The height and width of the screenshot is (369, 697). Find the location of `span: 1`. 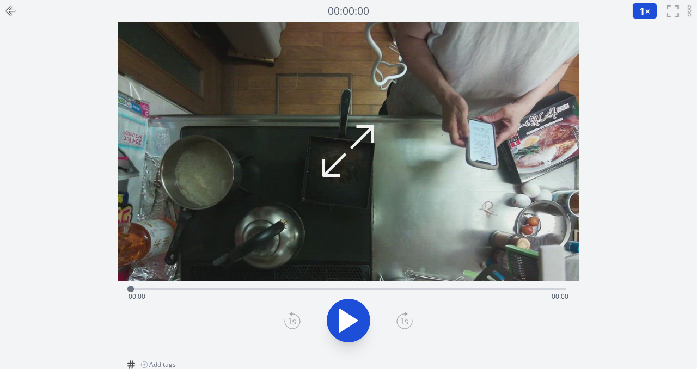

span: 1 is located at coordinates (642, 11).